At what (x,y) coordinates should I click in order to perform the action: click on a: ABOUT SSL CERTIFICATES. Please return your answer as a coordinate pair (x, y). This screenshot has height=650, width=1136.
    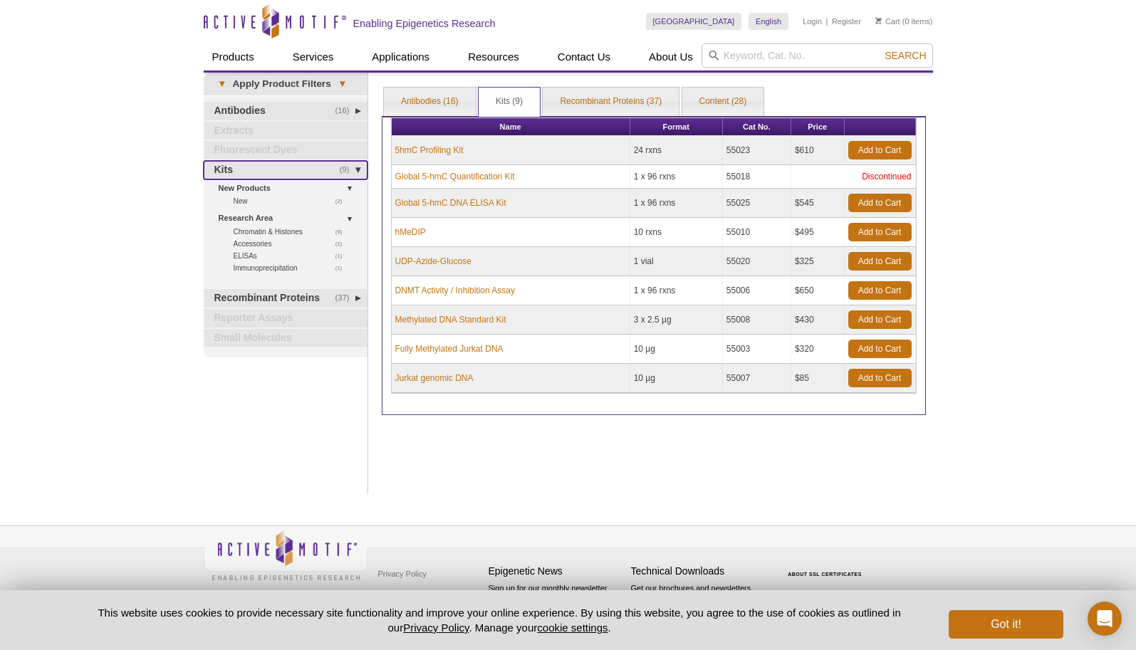
    Looking at the image, I should click on (825, 574).